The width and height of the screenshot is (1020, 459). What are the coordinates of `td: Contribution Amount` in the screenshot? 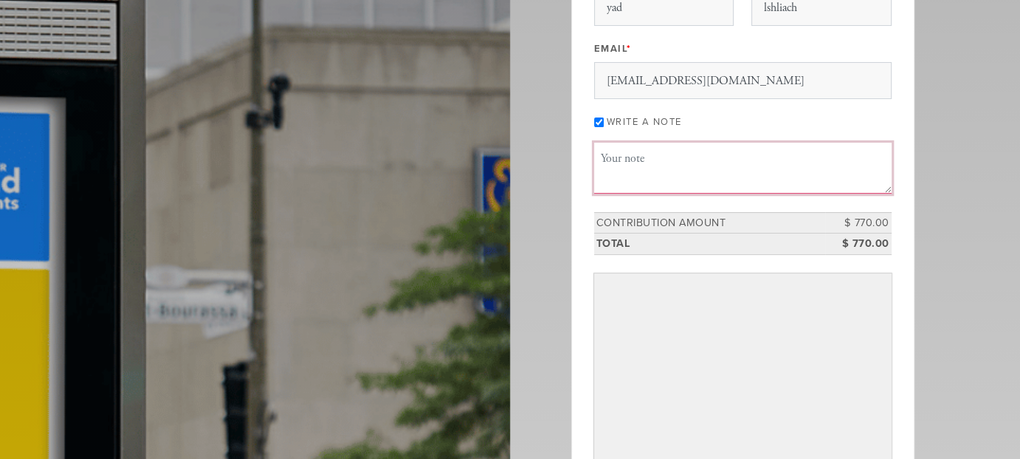 It's located at (710, 222).